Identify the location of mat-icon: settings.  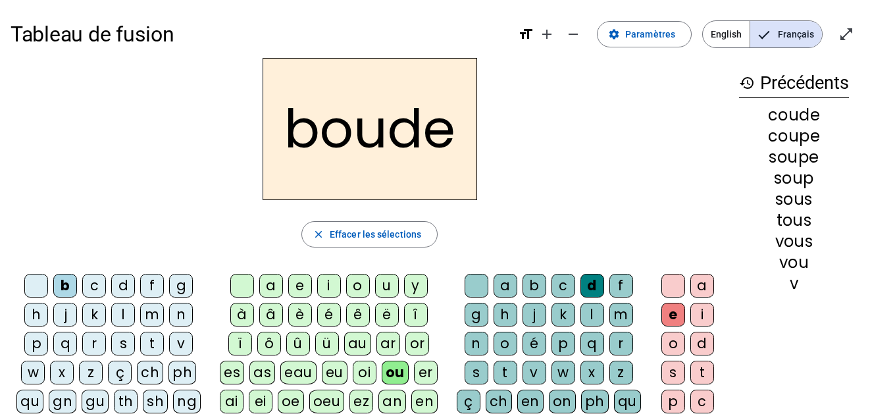
(614, 34).